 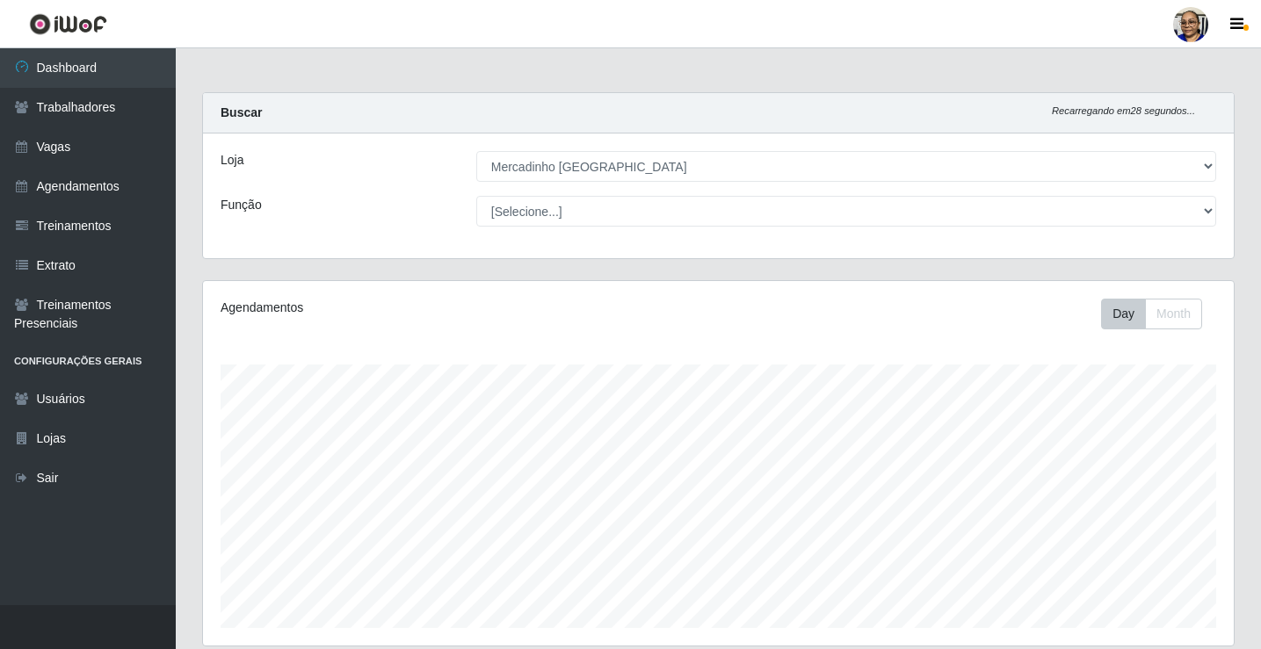 I want to click on button: Month, so click(x=1173, y=314).